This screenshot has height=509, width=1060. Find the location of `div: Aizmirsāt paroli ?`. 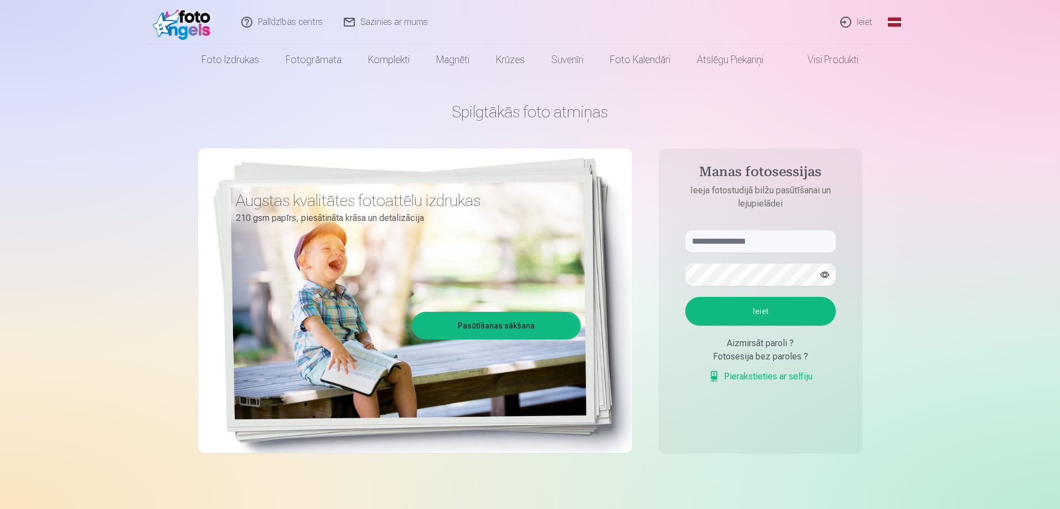

div: Aizmirsāt paroli ? is located at coordinates (760, 343).